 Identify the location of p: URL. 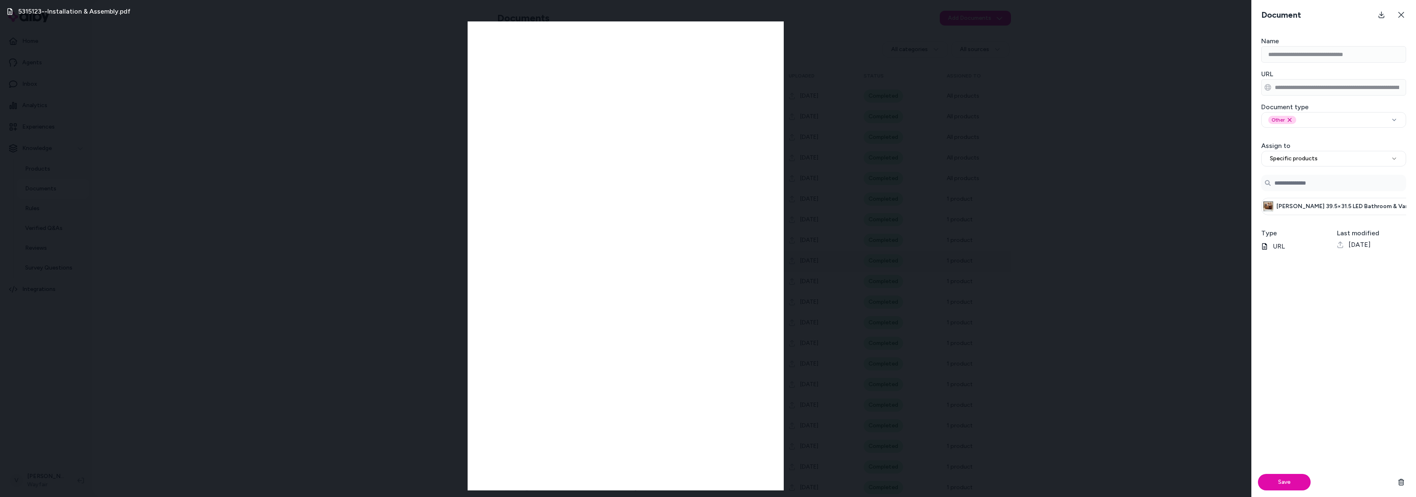
(1296, 246).